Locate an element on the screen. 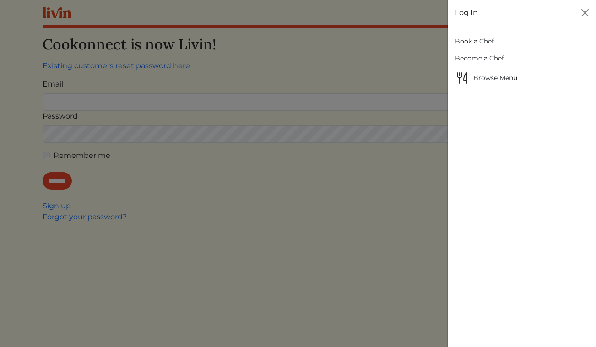 The image size is (596, 347). a: Browse MenuBrowse Menu is located at coordinates (522, 78).